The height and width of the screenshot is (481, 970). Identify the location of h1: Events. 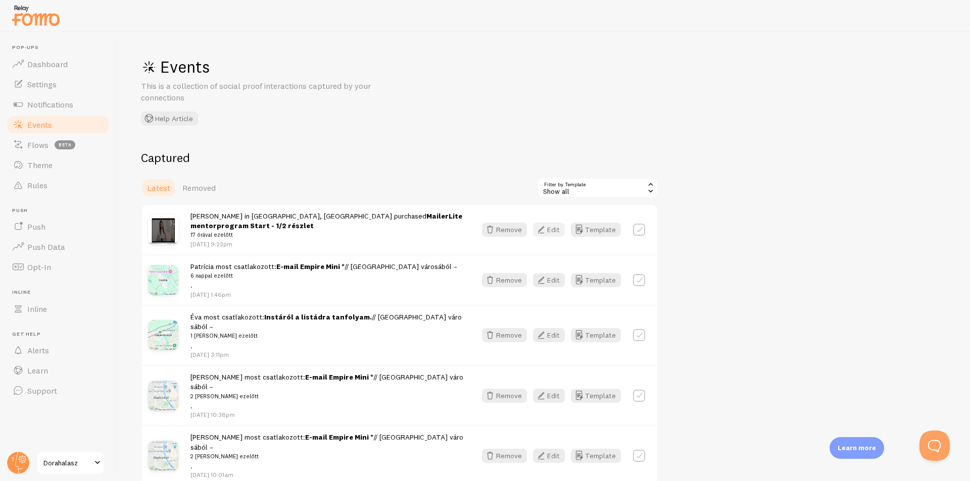
(292, 67).